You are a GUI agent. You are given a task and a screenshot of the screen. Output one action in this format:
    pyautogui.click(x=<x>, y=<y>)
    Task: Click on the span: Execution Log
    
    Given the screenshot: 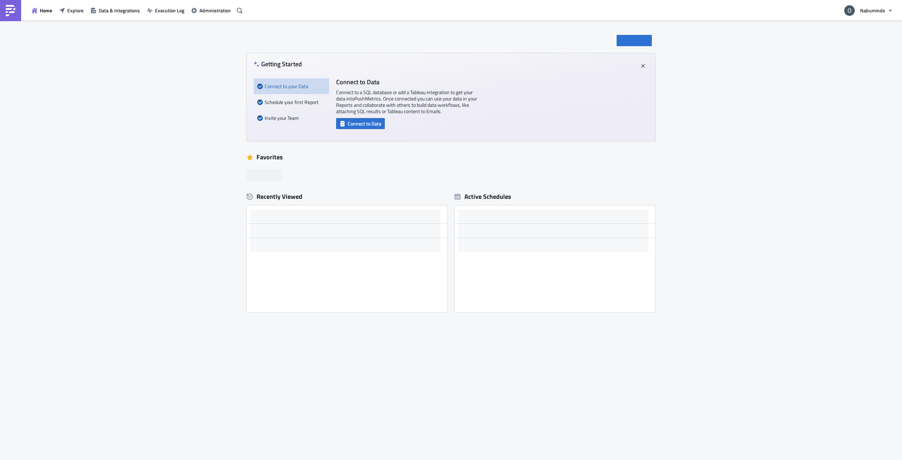 What is the action you would take?
    pyautogui.click(x=170, y=10)
    